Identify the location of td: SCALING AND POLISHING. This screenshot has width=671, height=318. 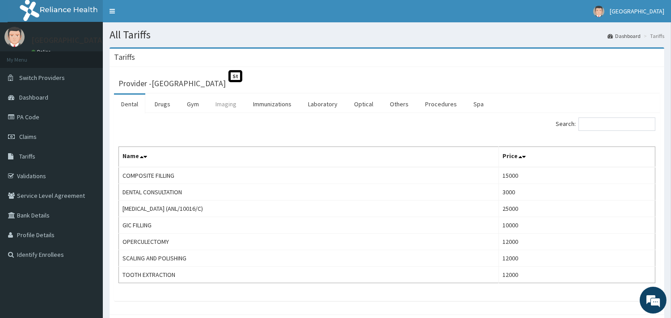
(309, 258).